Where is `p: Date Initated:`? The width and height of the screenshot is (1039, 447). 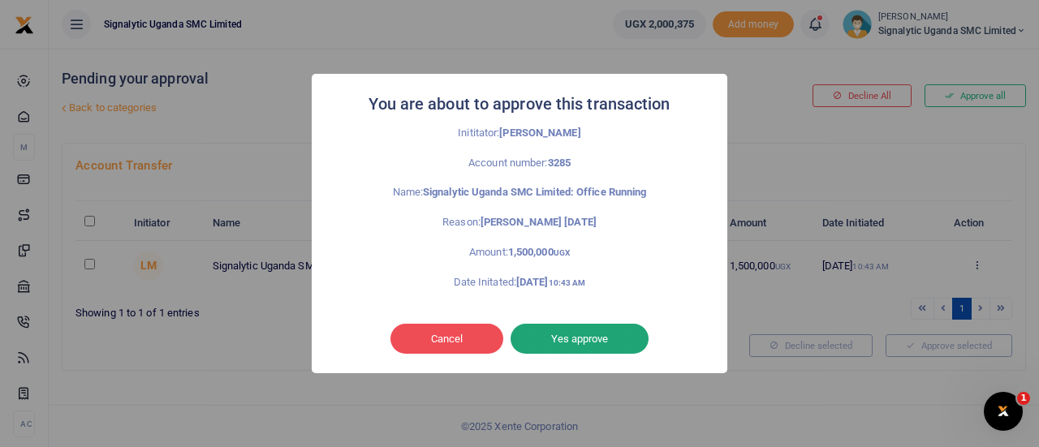 p: Date Initated: is located at coordinates (520, 283).